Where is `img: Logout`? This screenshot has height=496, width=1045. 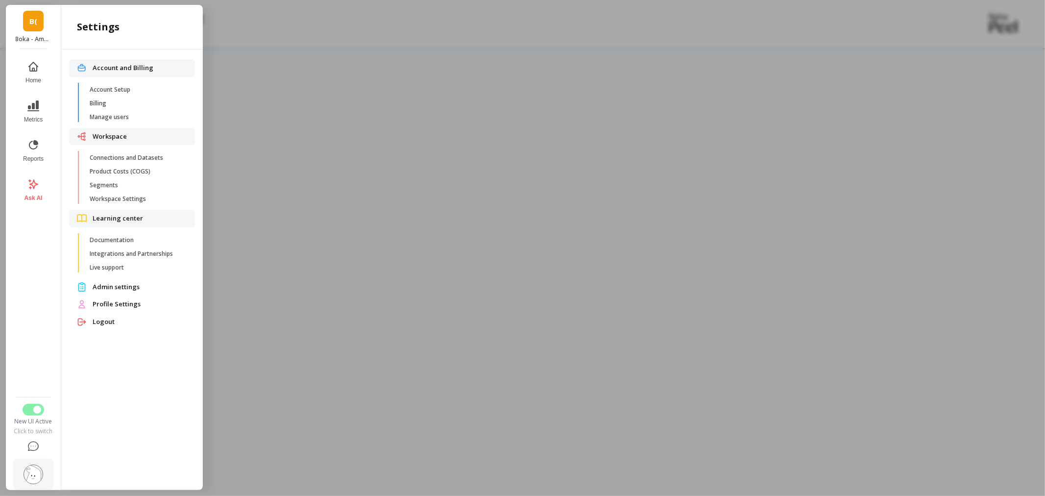 img: Logout is located at coordinates (82, 322).